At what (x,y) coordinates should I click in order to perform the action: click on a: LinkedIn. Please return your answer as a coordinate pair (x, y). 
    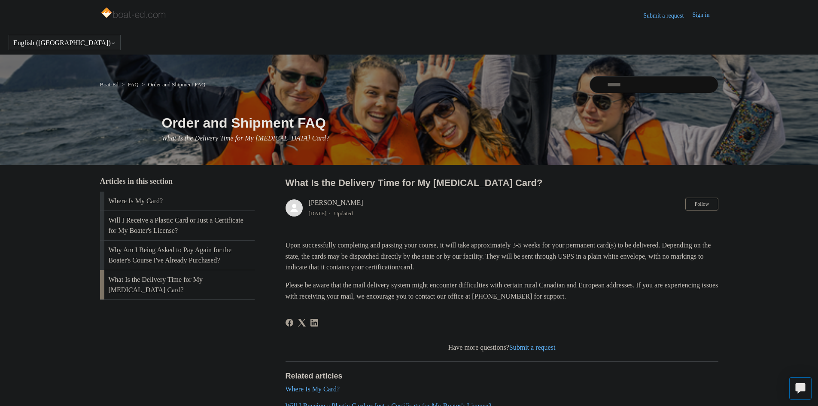
    Looking at the image, I should click on (314, 323).